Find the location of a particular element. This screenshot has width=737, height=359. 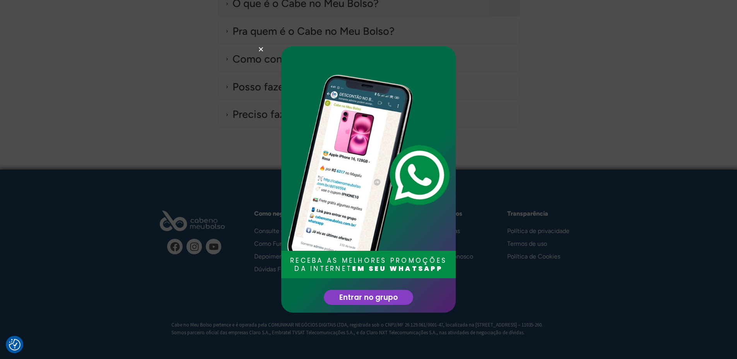

span: Entrar no grupo is located at coordinates (368, 297).